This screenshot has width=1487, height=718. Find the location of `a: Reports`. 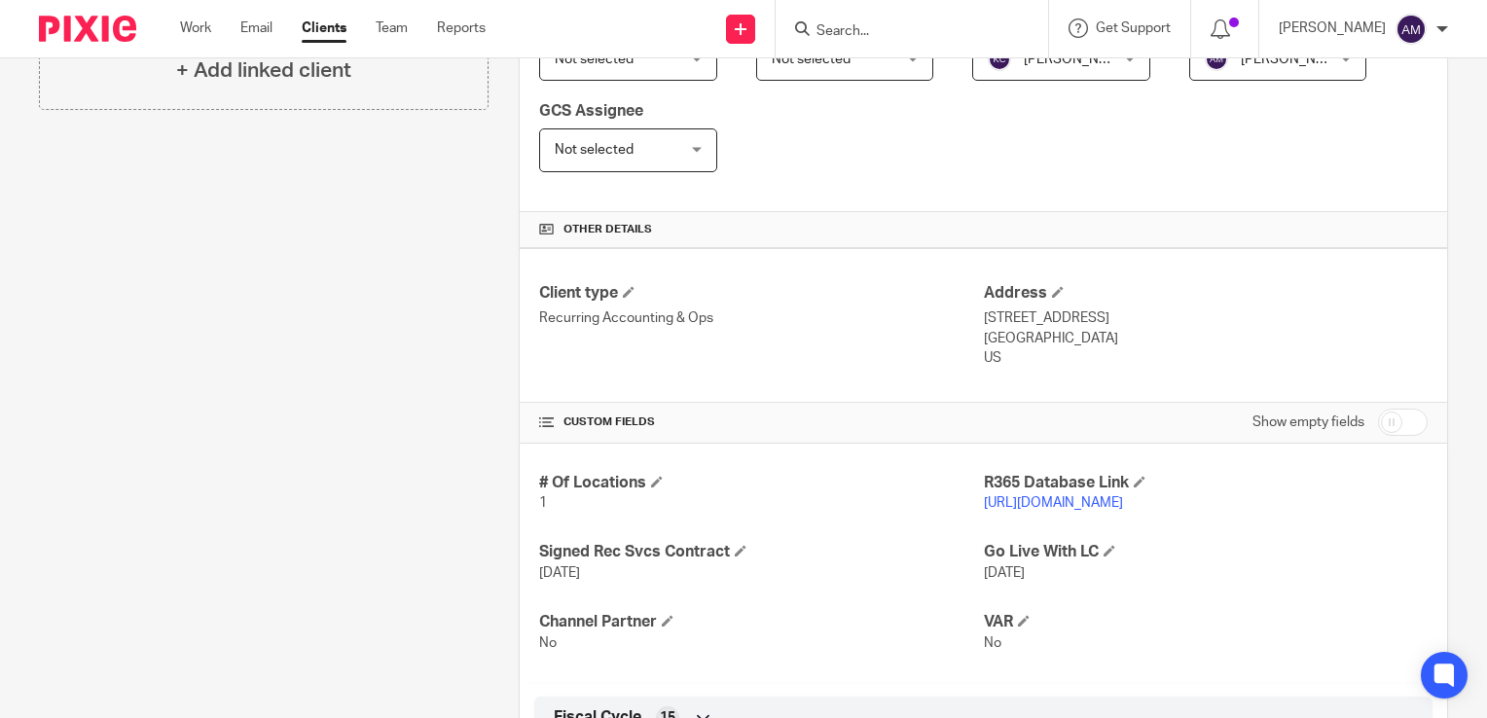

a: Reports is located at coordinates (461, 28).